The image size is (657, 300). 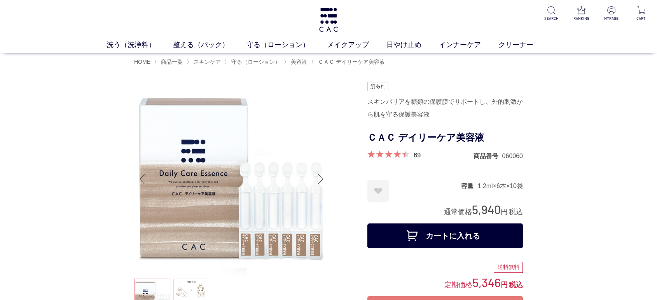 I want to click on a: お気に入りに登録する, so click(x=378, y=191).